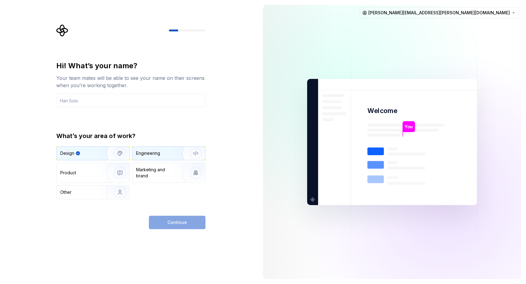 The height and width of the screenshot is (284, 526). What do you see at coordinates (131, 136) in the screenshot?
I see `div: What’s your area of work?` at bounding box center [131, 136].